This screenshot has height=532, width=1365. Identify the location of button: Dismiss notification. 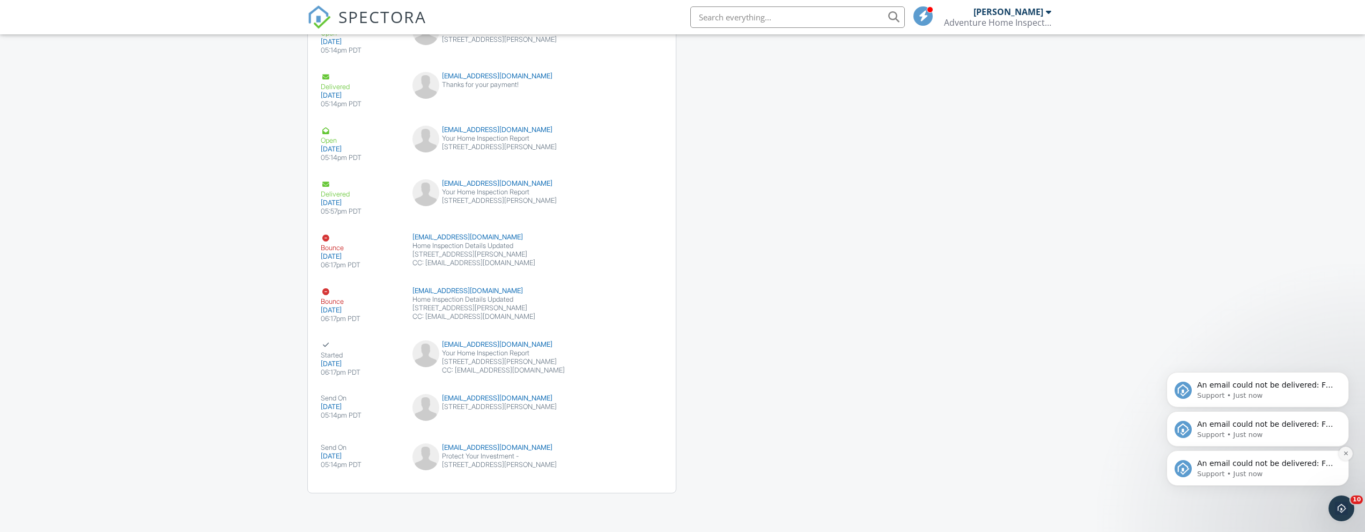
(195, 150).